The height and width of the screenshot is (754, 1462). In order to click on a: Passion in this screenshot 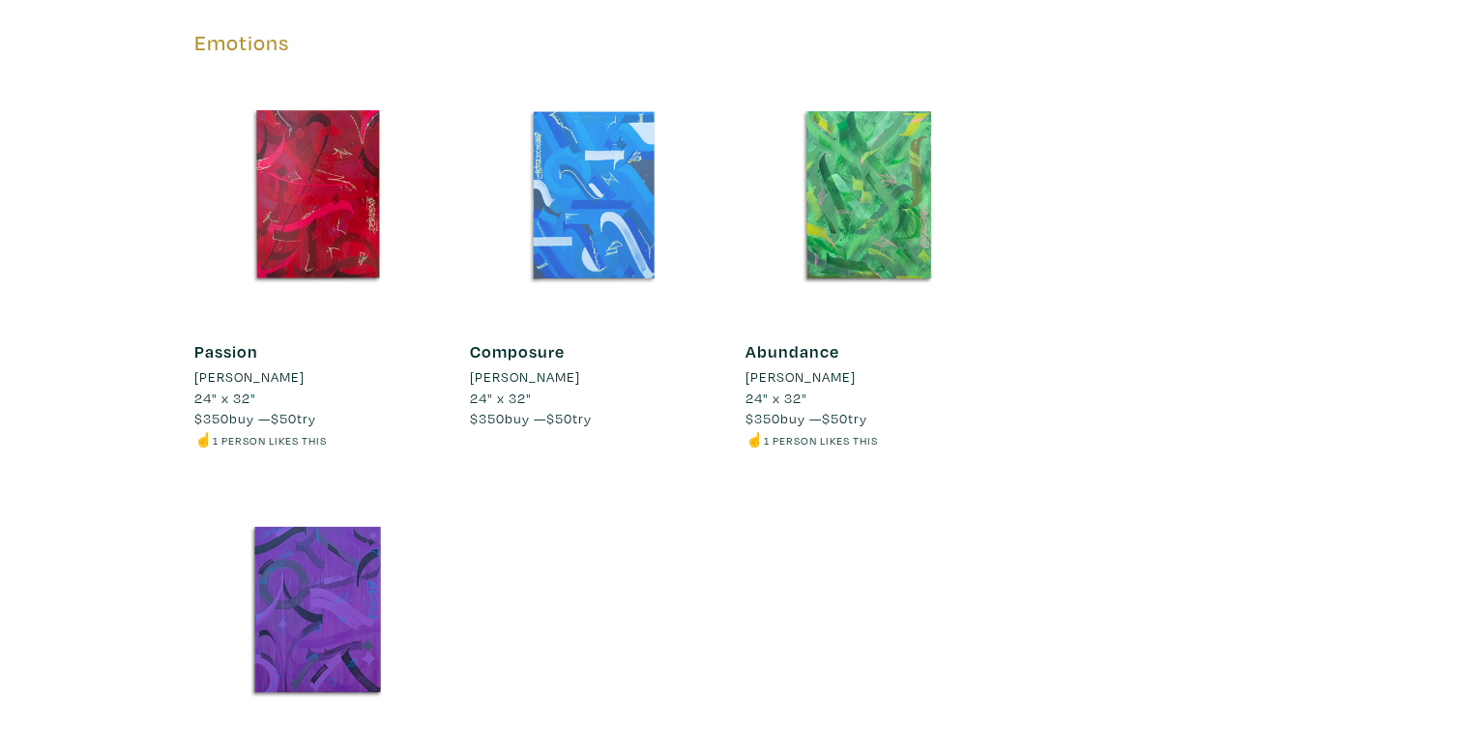, I will do `click(226, 351)`.